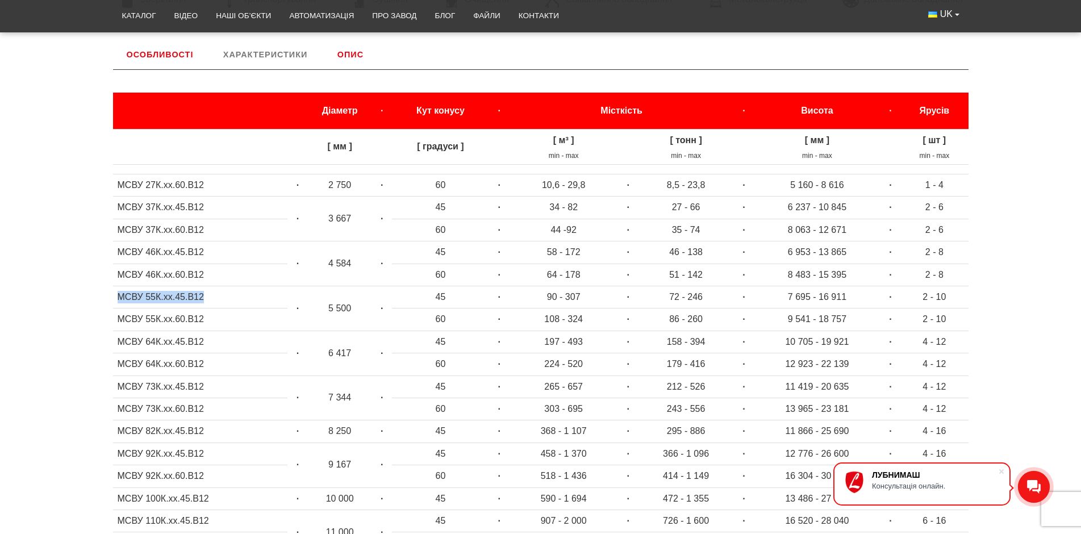 This screenshot has width=1081, height=534. I want to click on td: МСВУ 73К.хх.45.В12, so click(201, 386).